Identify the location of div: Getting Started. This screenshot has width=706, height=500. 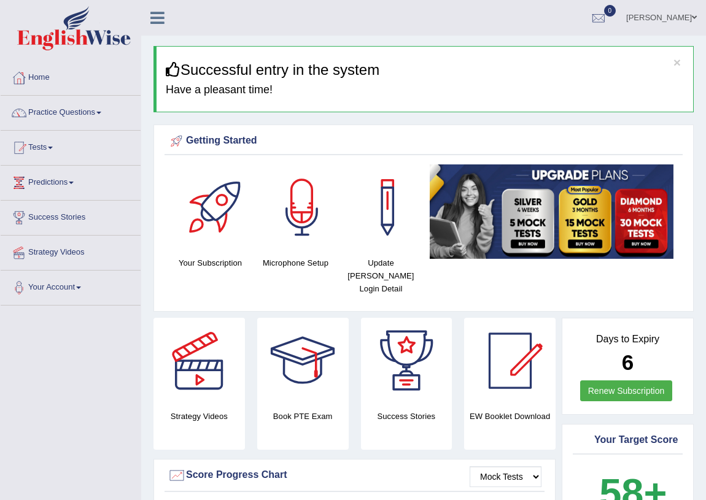
(423, 141).